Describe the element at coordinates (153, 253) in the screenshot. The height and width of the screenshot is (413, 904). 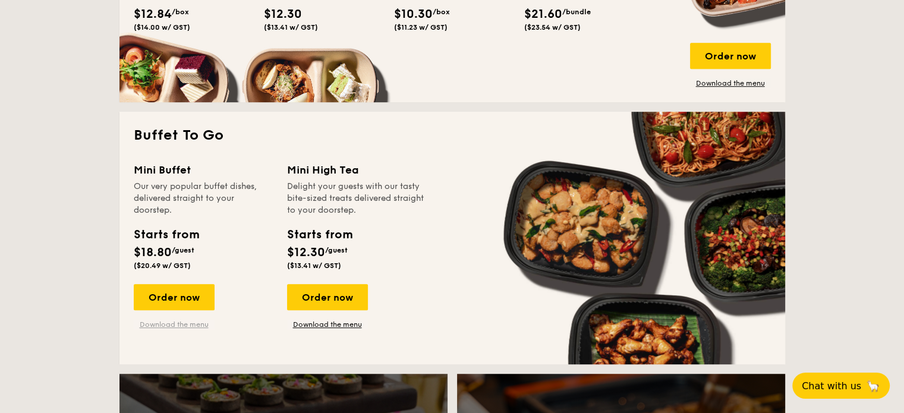
I see `span: $18.80` at that location.